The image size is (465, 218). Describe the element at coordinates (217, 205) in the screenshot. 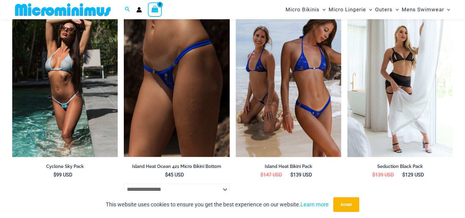

I see `p: This website uses cookies to ensure you get the best experience on our website.` at that location.